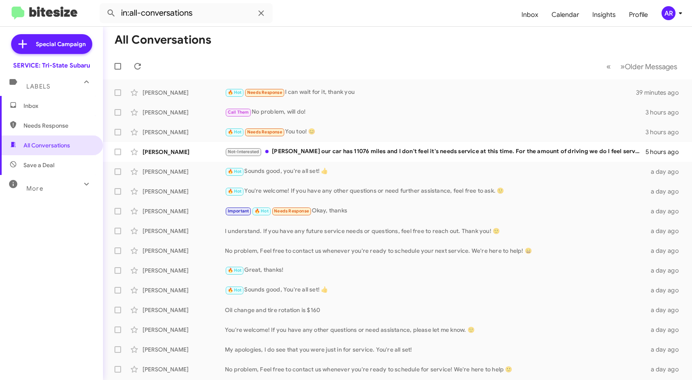 The height and width of the screenshot is (380, 692). I want to click on nav: Page navigation example, so click(642, 66).